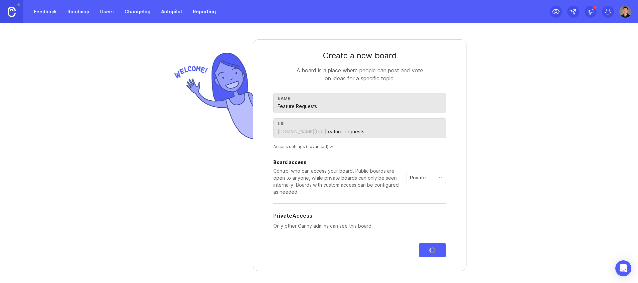  What do you see at coordinates (359, 98) in the screenshot?
I see `div: Name` at bounding box center [359, 98].